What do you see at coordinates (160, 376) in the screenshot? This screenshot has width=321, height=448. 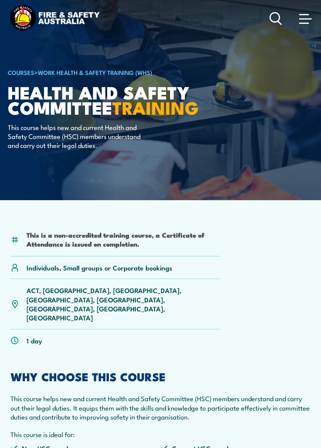 I see `h2: WHY CHOOSE THIS COURSE` at bounding box center [160, 376].